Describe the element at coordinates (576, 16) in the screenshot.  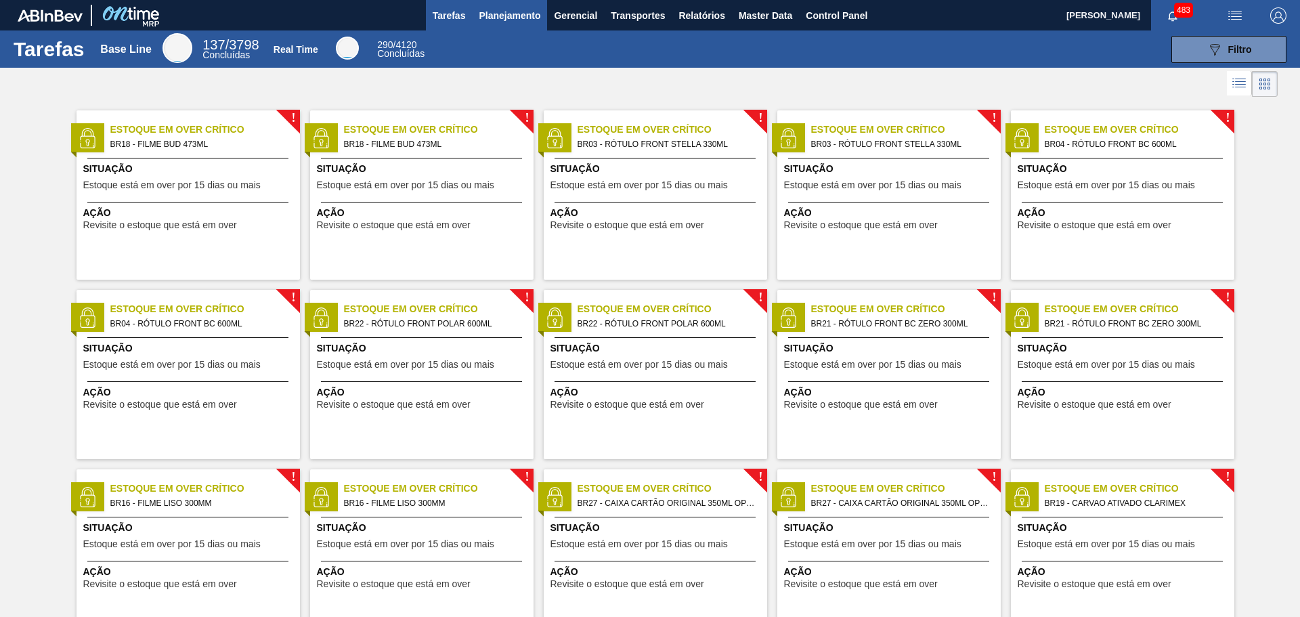
I see `span: Gerencial` at that location.